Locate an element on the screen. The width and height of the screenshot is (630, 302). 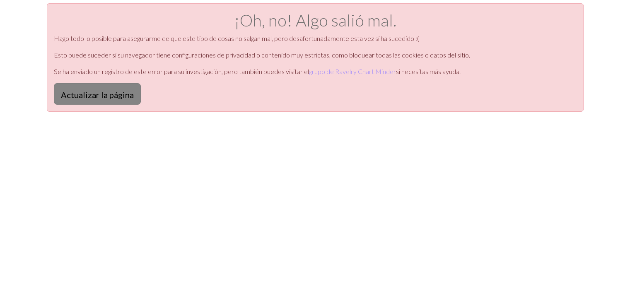
font: Esto puede suceder si su navegador tiene configuraciones de privacidad o contenido muy estrictas,... is located at coordinates (262, 55).